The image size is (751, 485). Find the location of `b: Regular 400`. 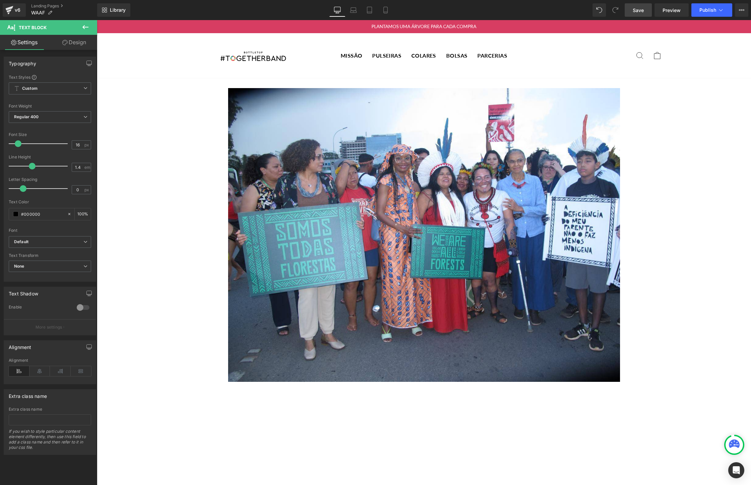

b: Regular 400 is located at coordinates (26, 117).